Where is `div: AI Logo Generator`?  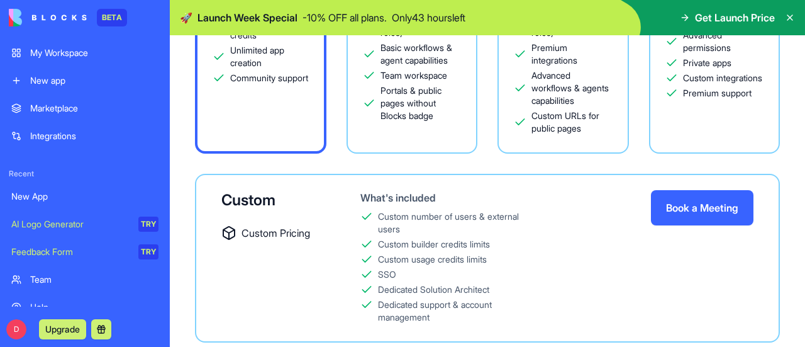
div: AI Logo Generator is located at coordinates (70, 224).